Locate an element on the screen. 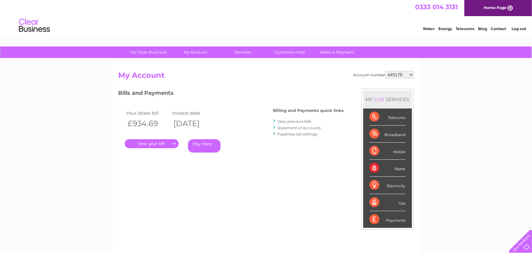 The image size is (532, 253). a: Water is located at coordinates (429, 29).